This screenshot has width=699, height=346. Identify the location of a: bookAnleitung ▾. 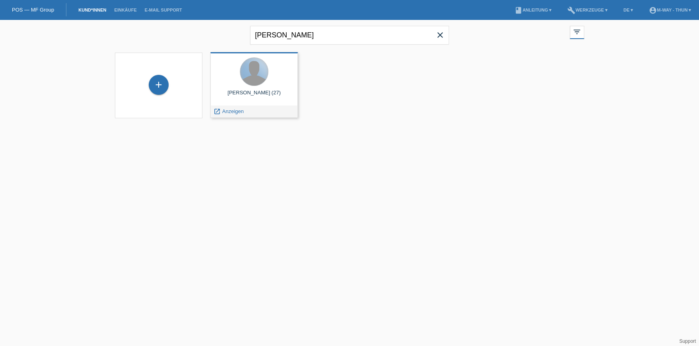
(533, 10).